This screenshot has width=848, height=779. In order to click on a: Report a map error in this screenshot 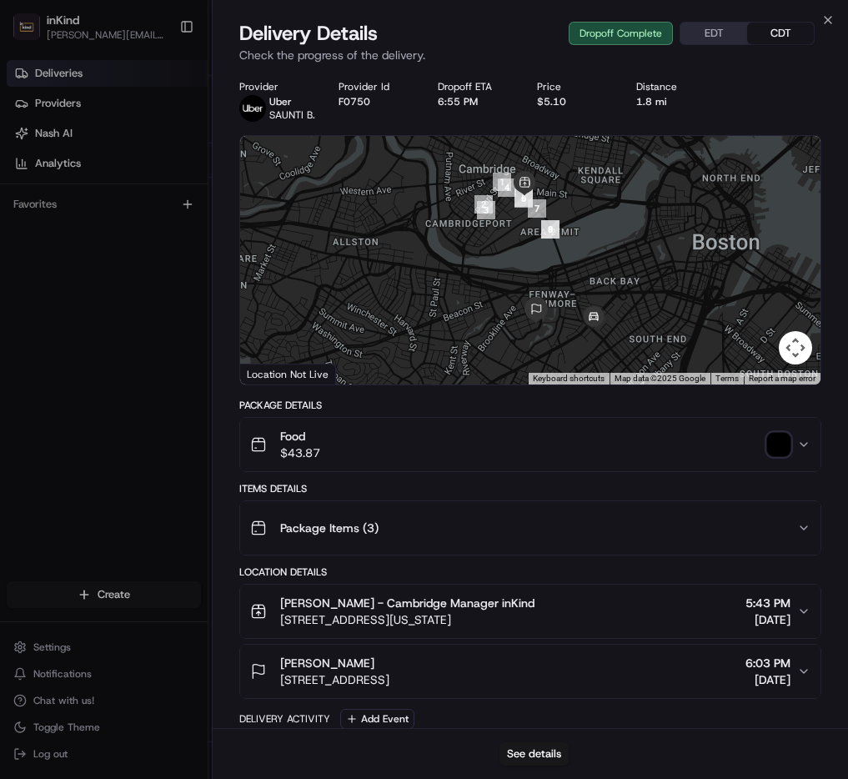, I will do `click(782, 378)`.